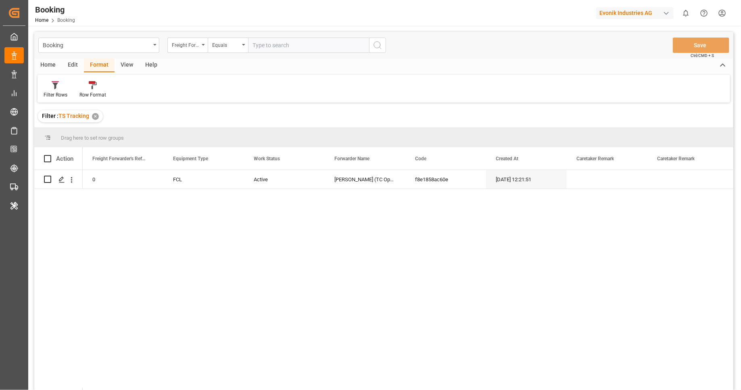 The image size is (741, 390). I want to click on div: Home, so click(48, 65).